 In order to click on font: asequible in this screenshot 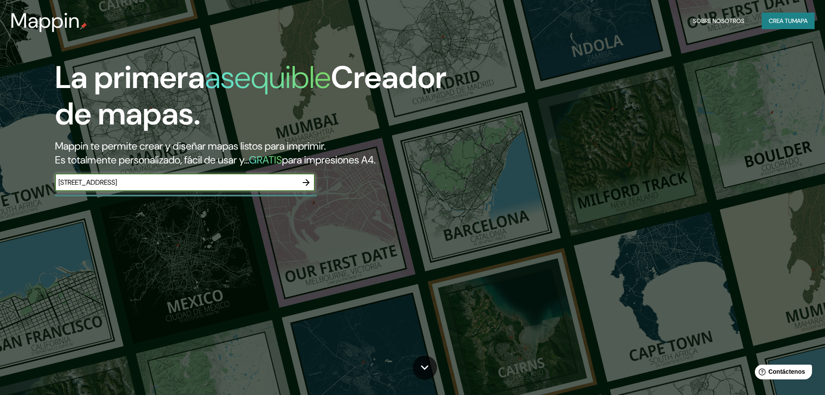, I will do `click(268, 77)`.